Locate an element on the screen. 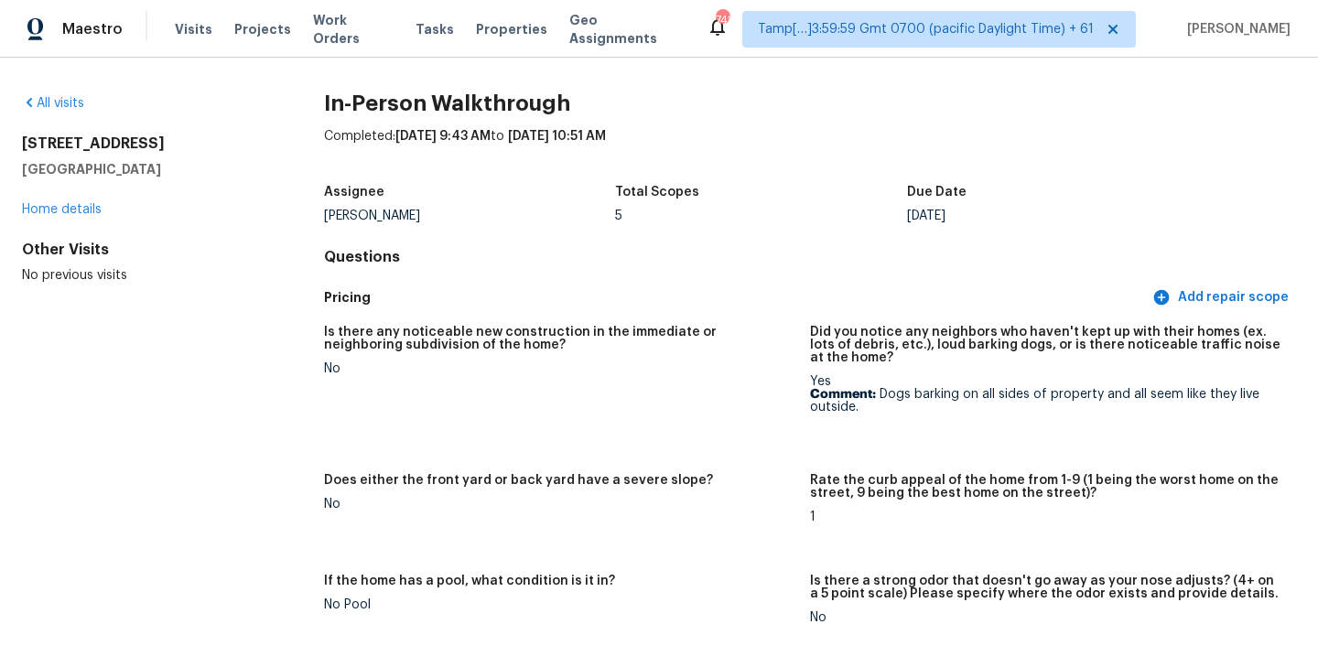  a: Home details is located at coordinates (61, 210).